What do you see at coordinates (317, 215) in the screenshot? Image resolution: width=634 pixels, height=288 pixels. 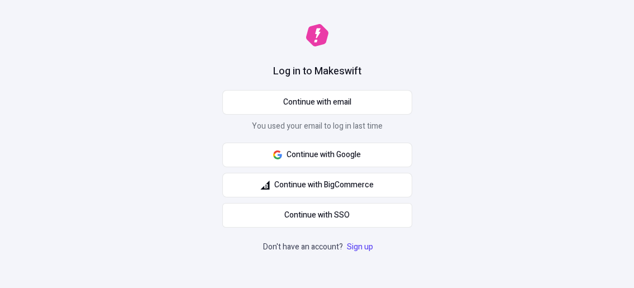 I see `a: Continue with SSO` at bounding box center [317, 215].